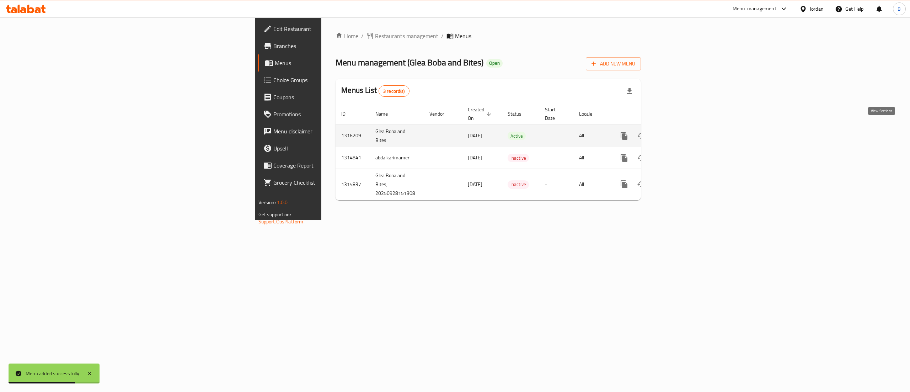 The height and width of the screenshot is (392, 910). I want to click on span: Coverage Report, so click(337, 165).